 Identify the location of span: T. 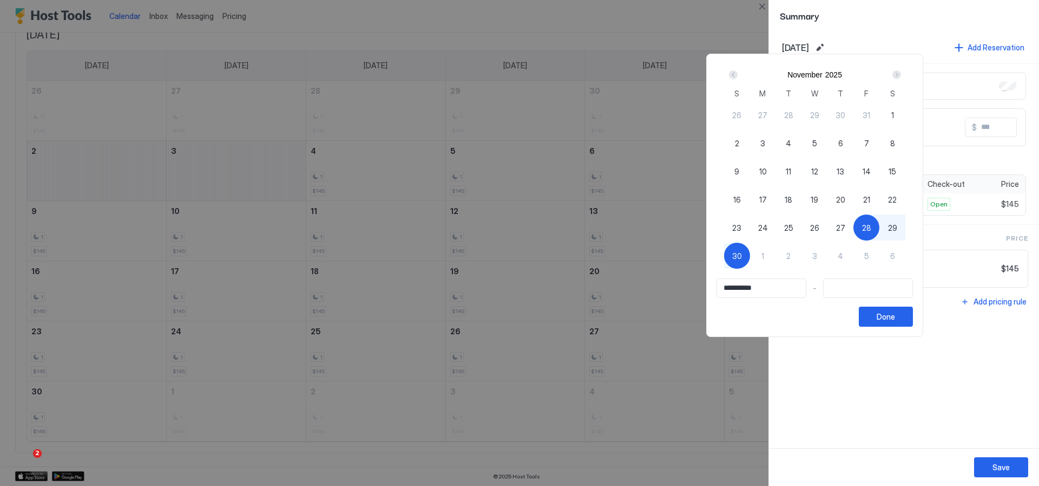
(841, 93).